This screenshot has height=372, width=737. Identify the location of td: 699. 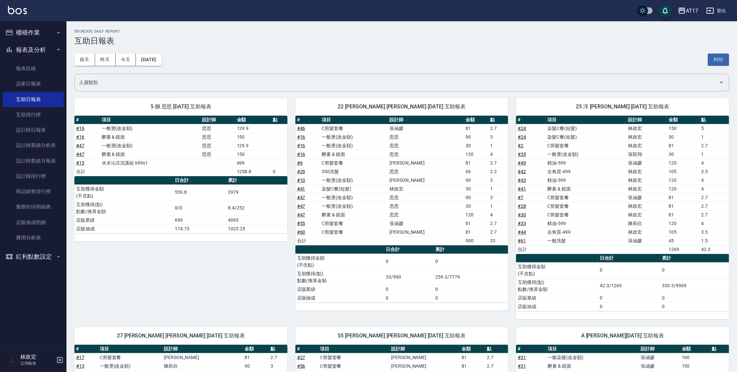
(200, 220).